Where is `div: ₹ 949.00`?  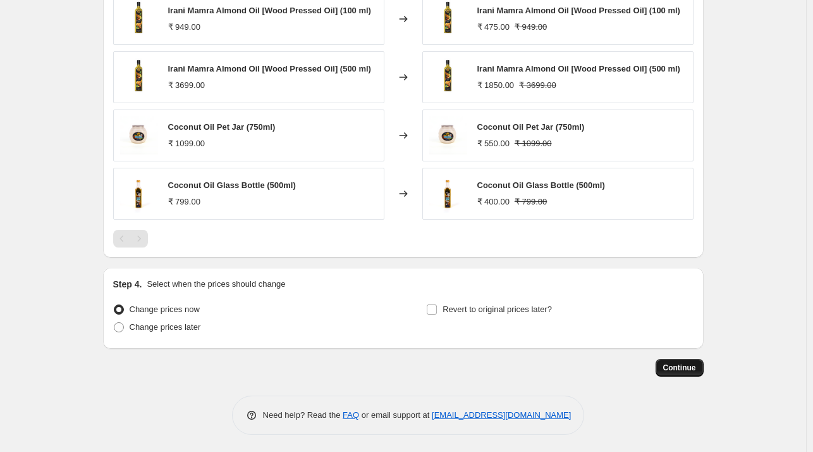
div: ₹ 949.00 is located at coordinates (184, 27).